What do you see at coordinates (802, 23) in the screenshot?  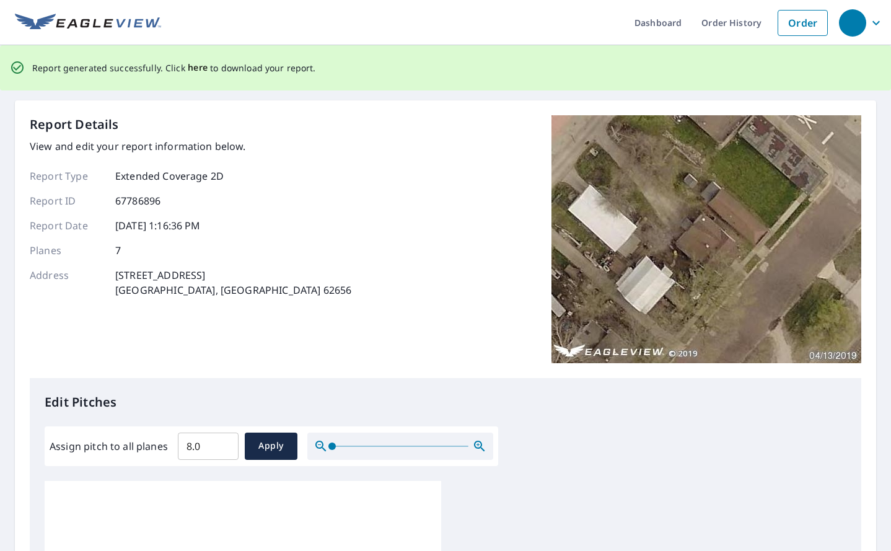 I see `a: Order` at bounding box center [802, 23].